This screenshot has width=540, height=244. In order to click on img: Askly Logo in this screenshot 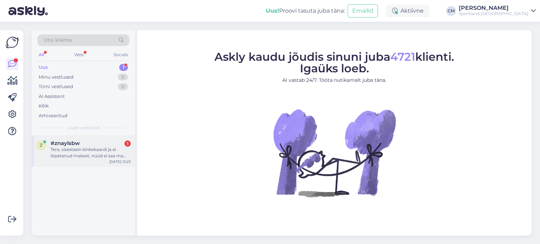, I will do `click(12, 43)`.